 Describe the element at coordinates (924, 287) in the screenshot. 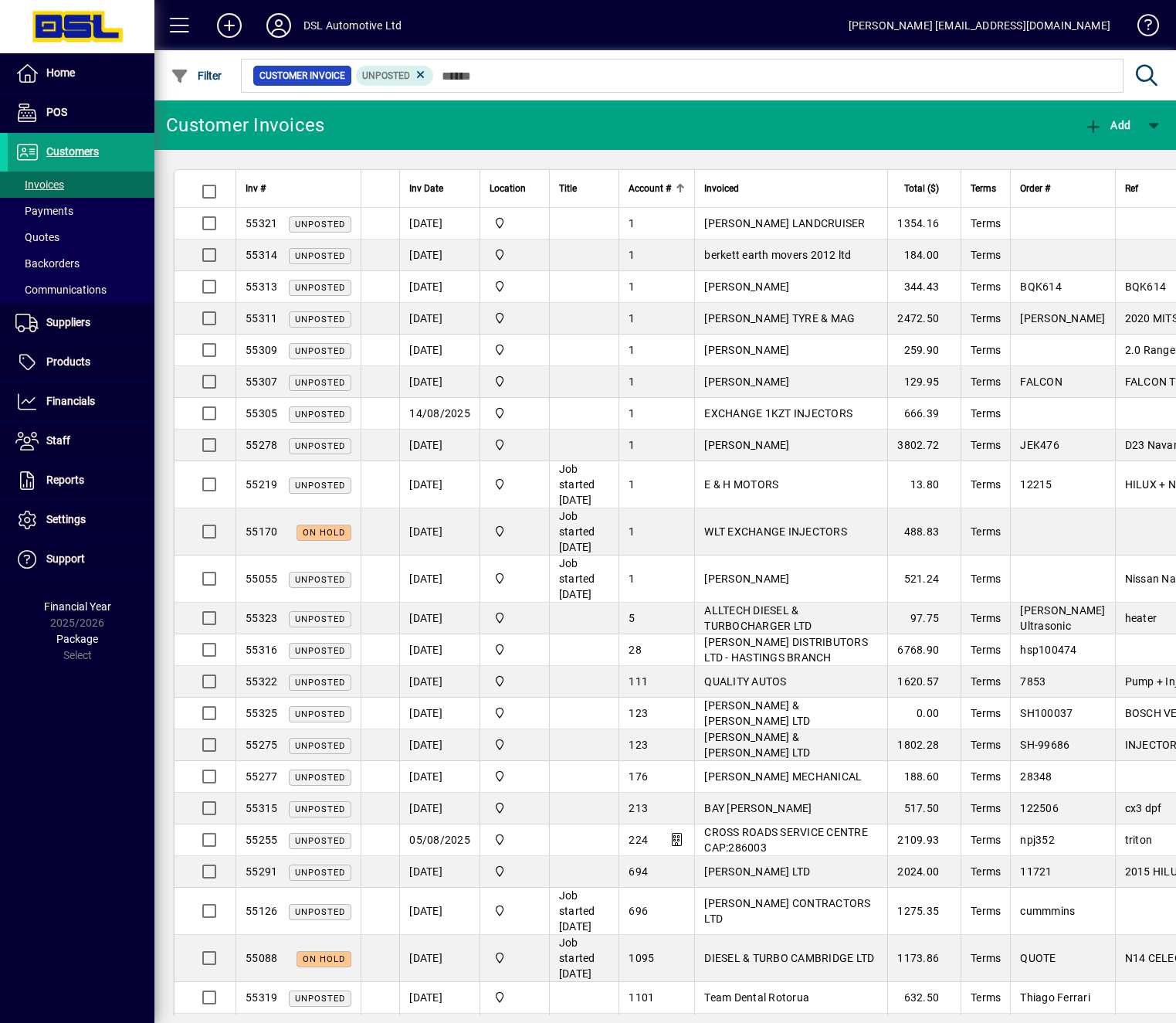

I see `td: 344.43` at that location.